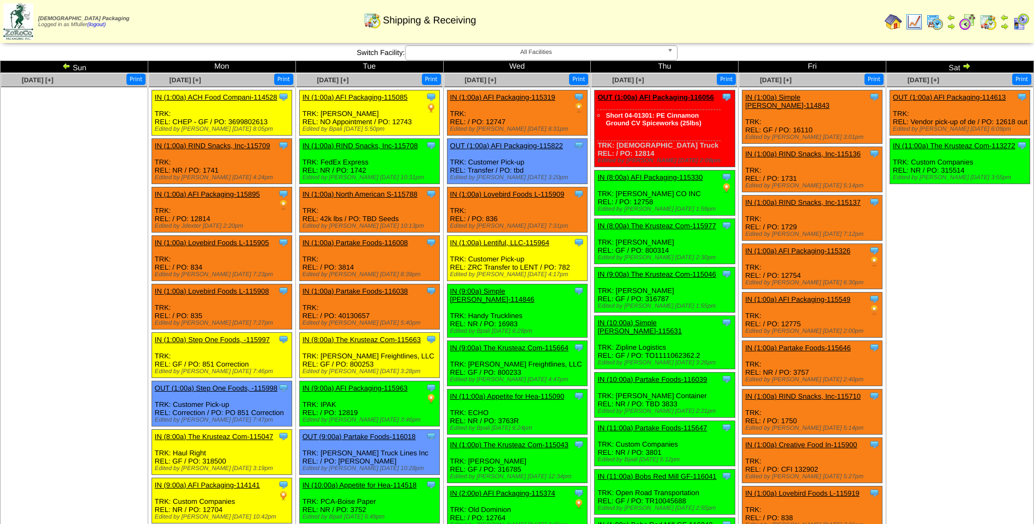 This screenshot has height=524, width=1034. I want to click on img: arrowleft.gif, so click(1004, 17).